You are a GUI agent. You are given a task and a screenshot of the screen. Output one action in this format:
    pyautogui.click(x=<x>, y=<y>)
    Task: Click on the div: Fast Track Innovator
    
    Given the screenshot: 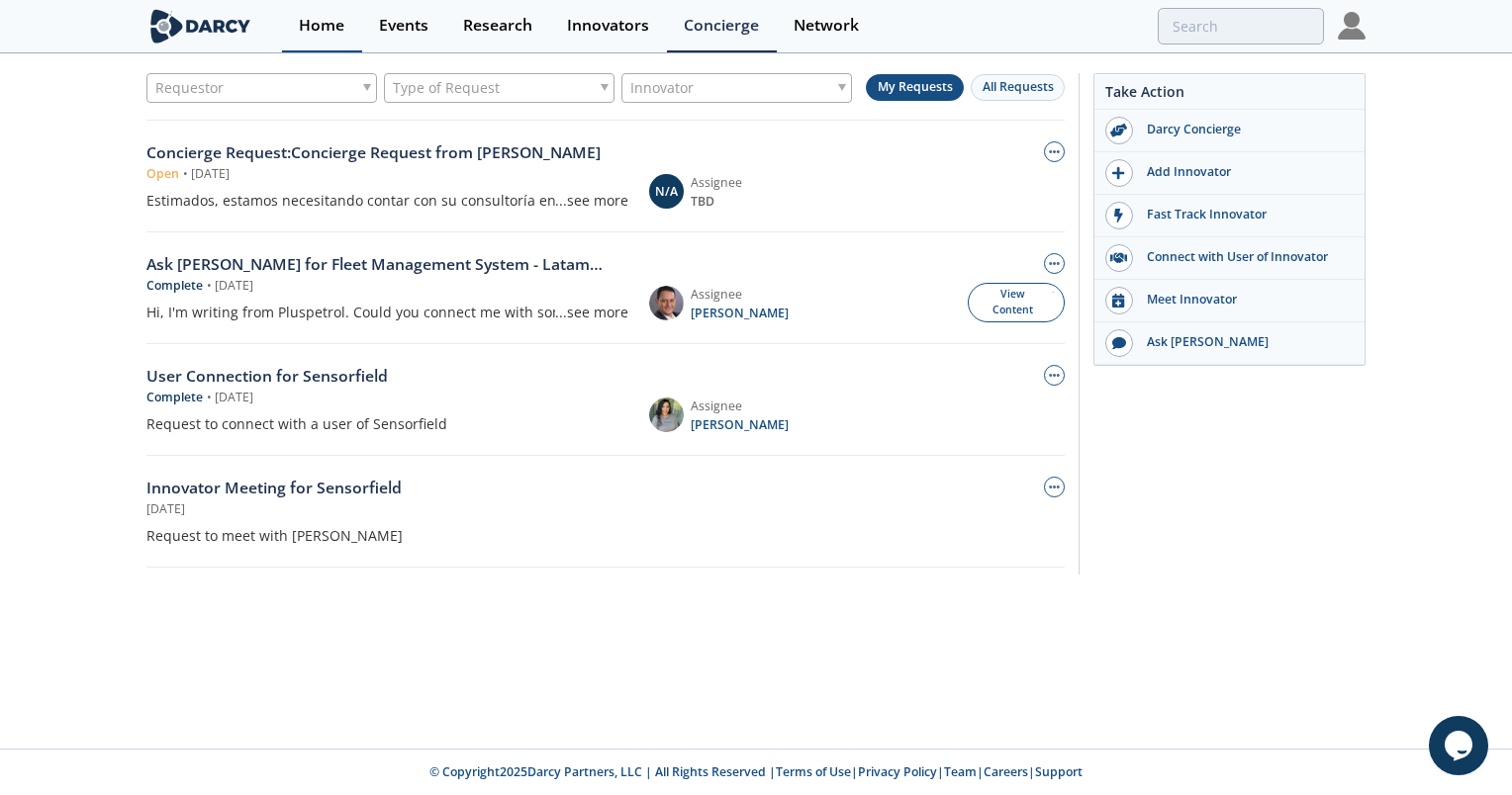 What is the action you would take?
    pyautogui.click(x=1244, y=214)
    